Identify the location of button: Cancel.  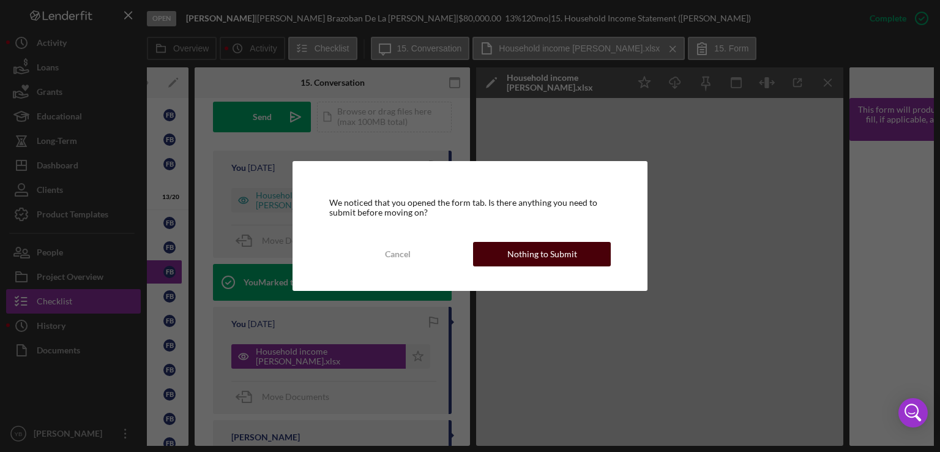
(398, 254).